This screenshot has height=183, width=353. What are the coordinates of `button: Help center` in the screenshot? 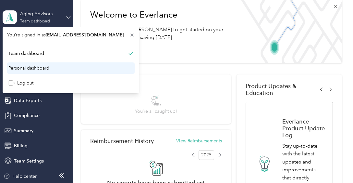 It's located at (20, 176).